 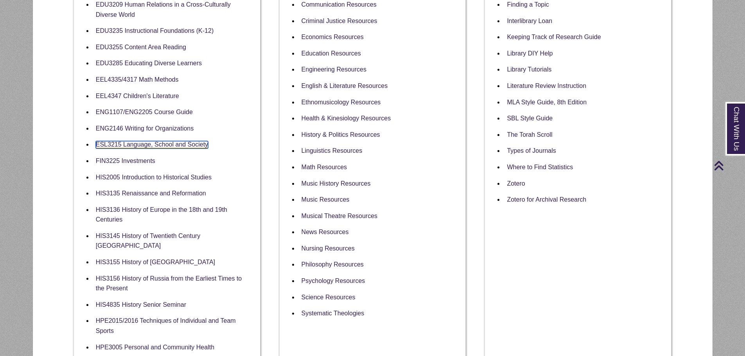 What do you see at coordinates (332, 151) in the screenshot?
I see `a: Linguistics Resources` at bounding box center [332, 151].